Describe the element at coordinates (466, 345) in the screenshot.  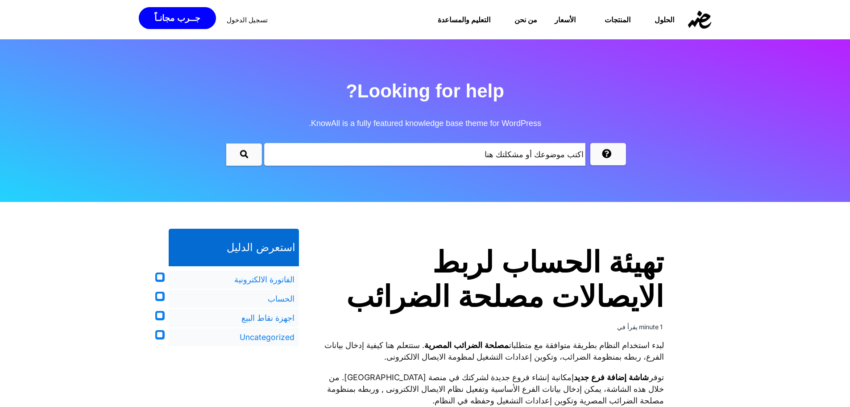
I see `strong: مصلحة الضرائب المصرية` at that location.